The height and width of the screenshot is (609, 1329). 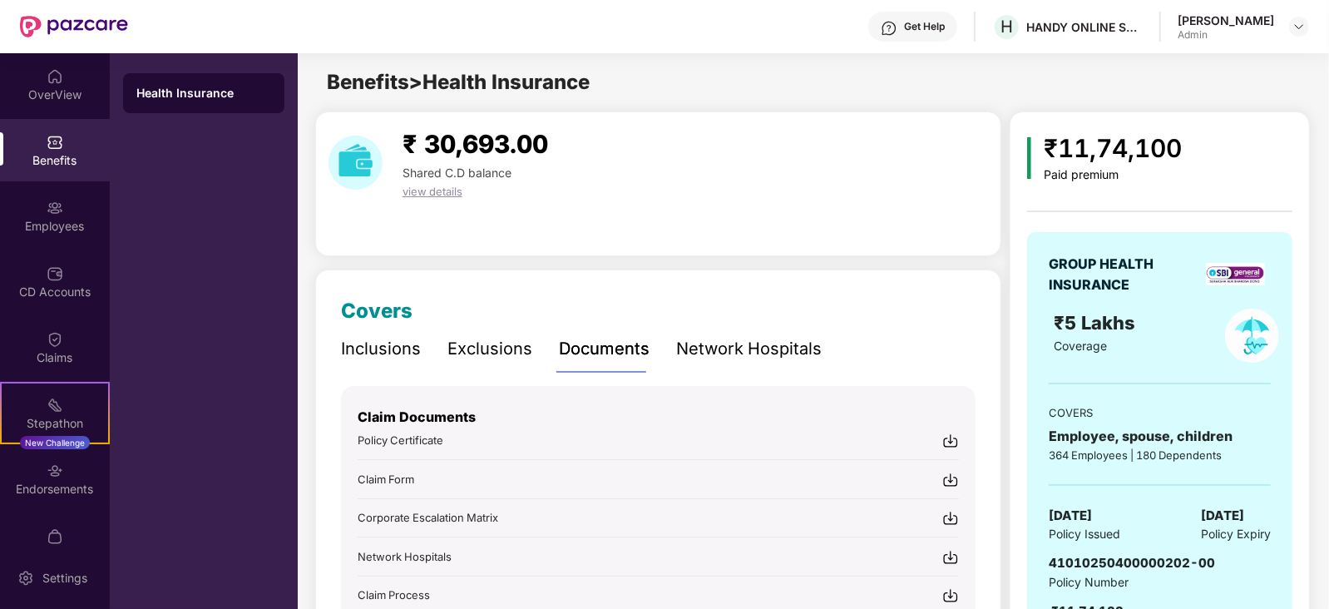 I want to click on img: svg+xml;base64,PHN2ZyBpZD0iSGVscC0zMngzMiIgeG1sbnM9Imh0dHA6Ly93d3cudzMub3JnLzIwMDAvc3ZnIiB3aWR0aD..., so click(x=889, y=28).